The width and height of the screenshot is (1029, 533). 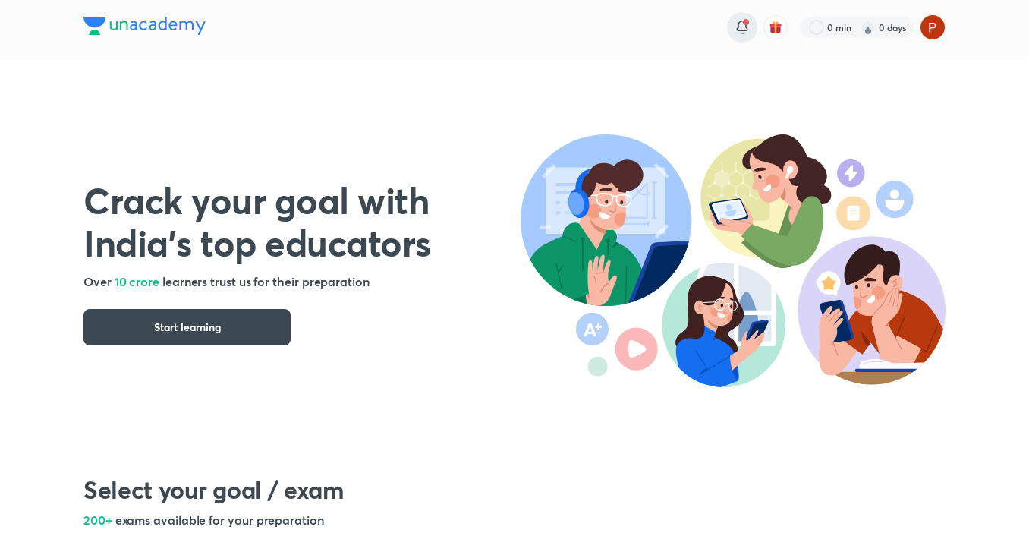 What do you see at coordinates (187, 327) in the screenshot?
I see `span: Start learning` at bounding box center [187, 327].